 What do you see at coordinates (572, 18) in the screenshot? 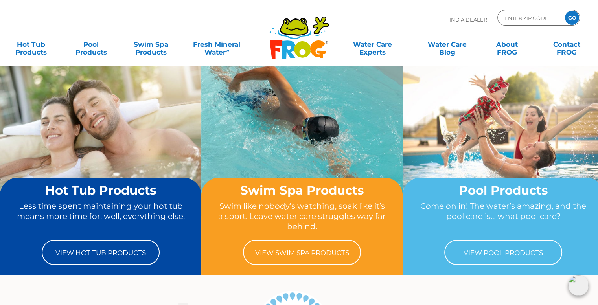
I see `input: GO` at bounding box center [572, 18].